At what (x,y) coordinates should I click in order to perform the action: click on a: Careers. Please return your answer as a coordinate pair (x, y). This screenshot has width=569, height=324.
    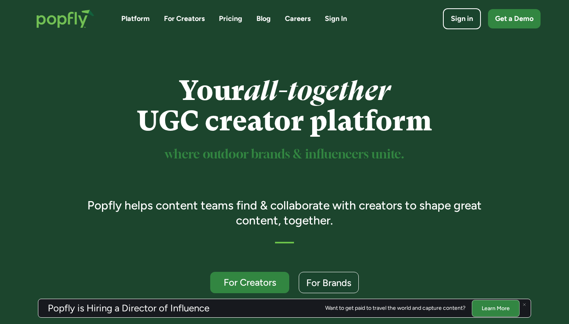
    Looking at the image, I should click on (298, 19).